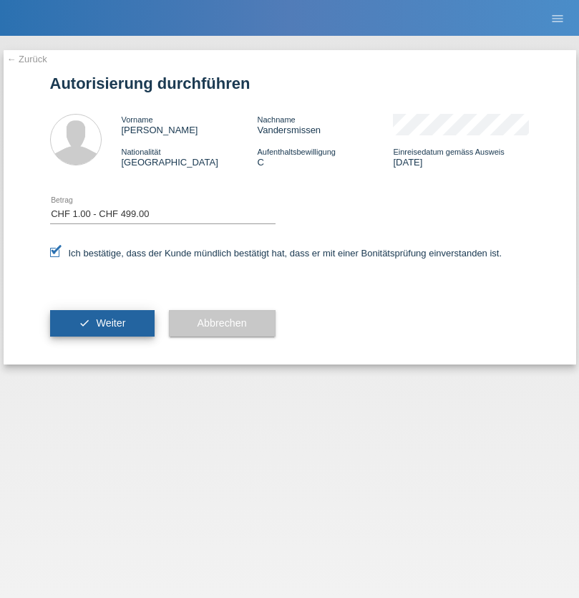 The height and width of the screenshot is (598, 579). Describe the element at coordinates (448, 152) in the screenshot. I see `span: Einreisedatum gemäss Ausweis` at that location.